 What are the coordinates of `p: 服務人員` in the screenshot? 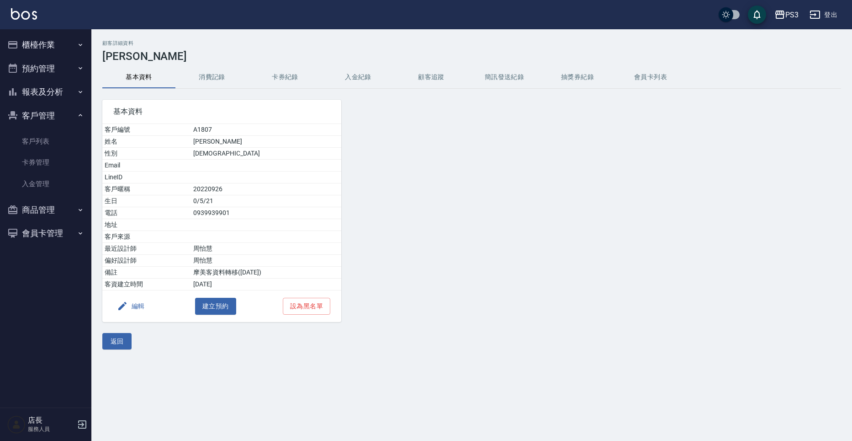 It's located at (51, 429).